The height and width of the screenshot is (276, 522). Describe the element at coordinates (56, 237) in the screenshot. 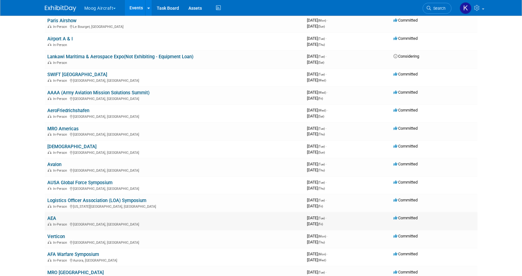

I see `a: Verticon` at that location.